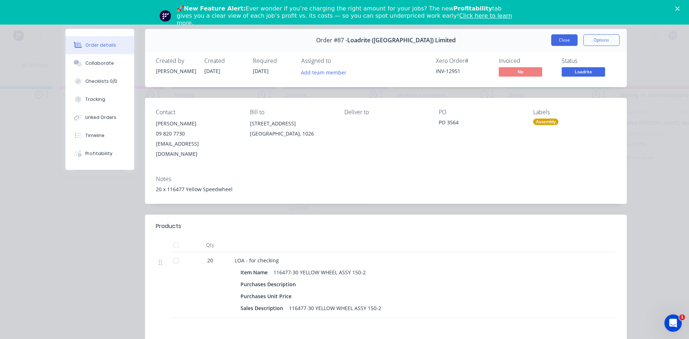 This screenshot has height=339, width=689. Describe the element at coordinates (273, 61) in the screenshot. I see `div: Required` at that location.